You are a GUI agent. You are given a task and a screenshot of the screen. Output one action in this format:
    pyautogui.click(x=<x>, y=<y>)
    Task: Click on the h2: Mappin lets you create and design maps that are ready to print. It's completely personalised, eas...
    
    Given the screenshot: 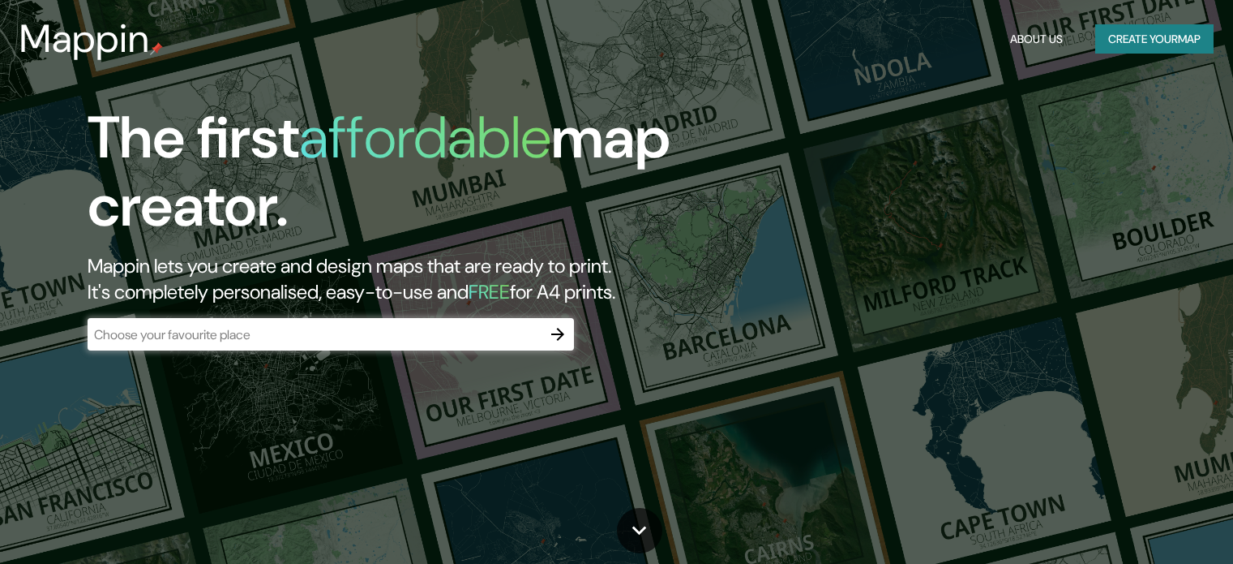 What is the action you would take?
    pyautogui.click(x=396, y=279)
    